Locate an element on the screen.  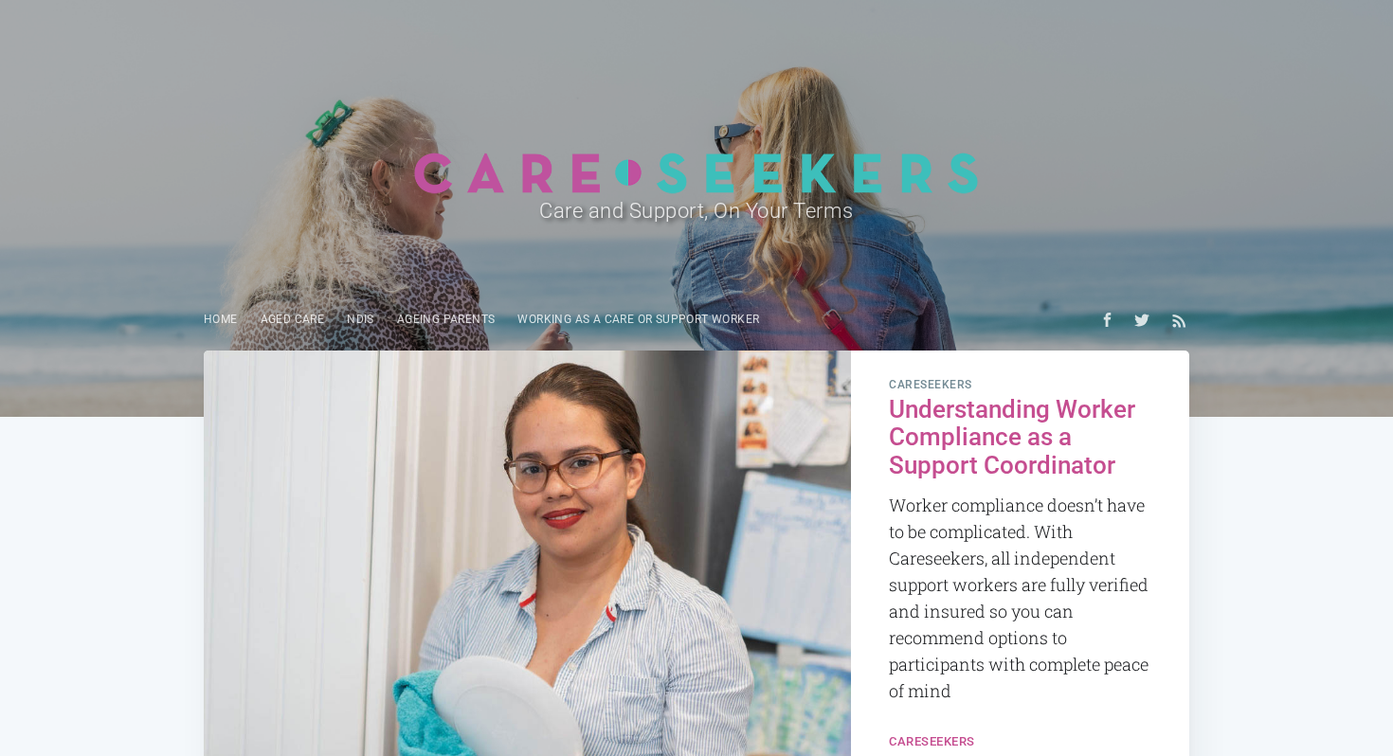
a: Aged Care is located at coordinates (293, 319).